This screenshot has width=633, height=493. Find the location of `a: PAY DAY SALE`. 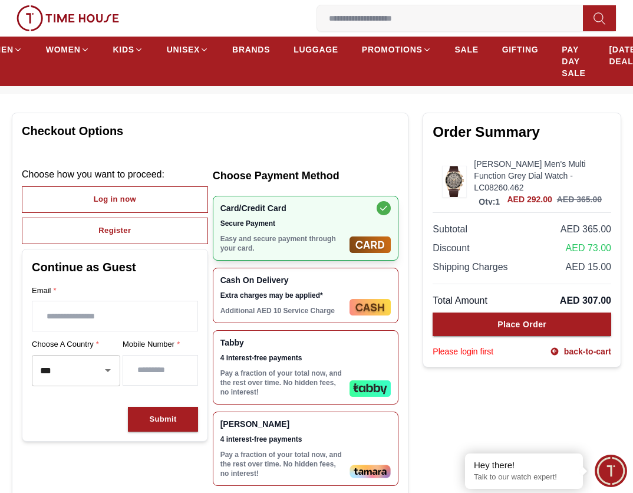

a: PAY DAY SALE is located at coordinates (573, 61).